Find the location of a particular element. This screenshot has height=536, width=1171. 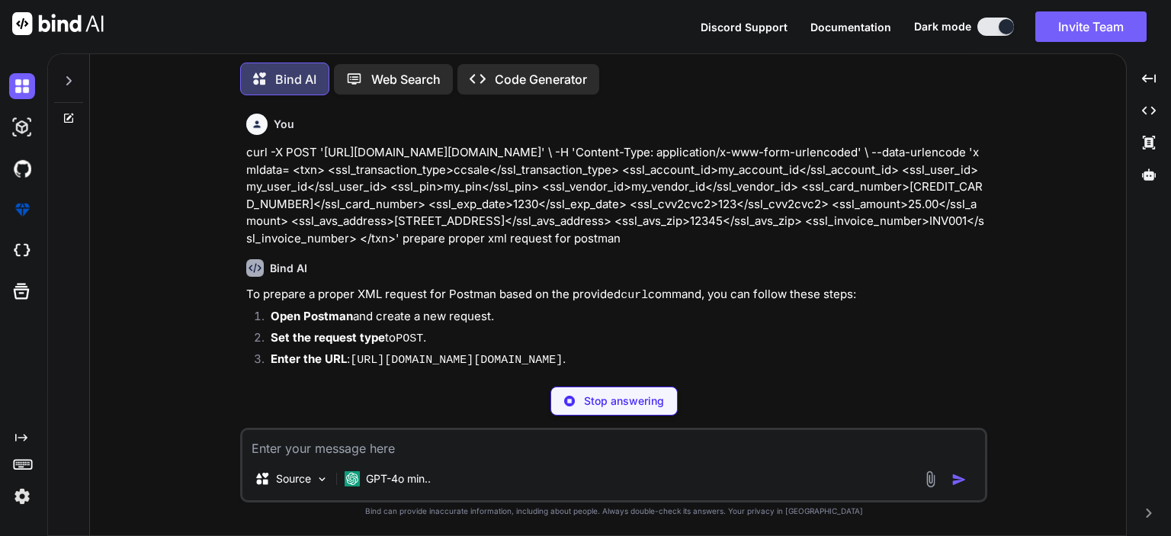

code: POST is located at coordinates (409, 338).